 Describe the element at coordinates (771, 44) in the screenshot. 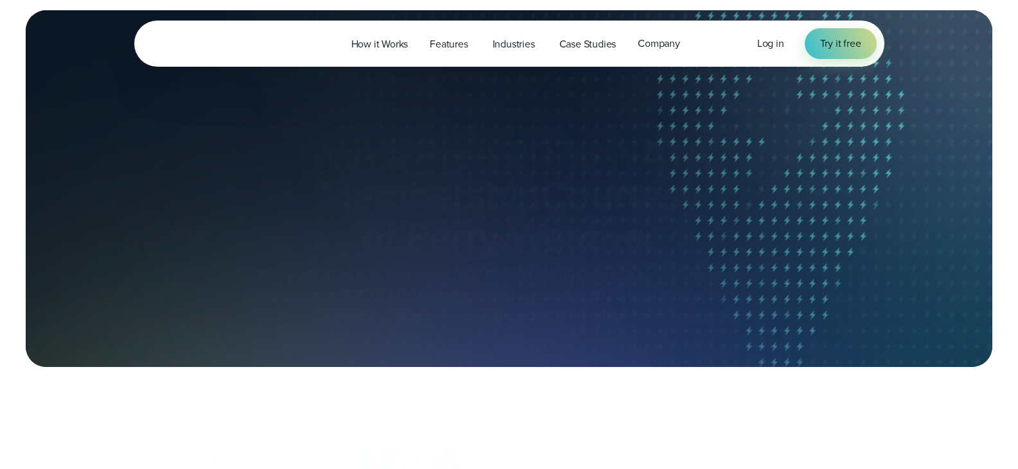

I see `a: Log in` at that location.